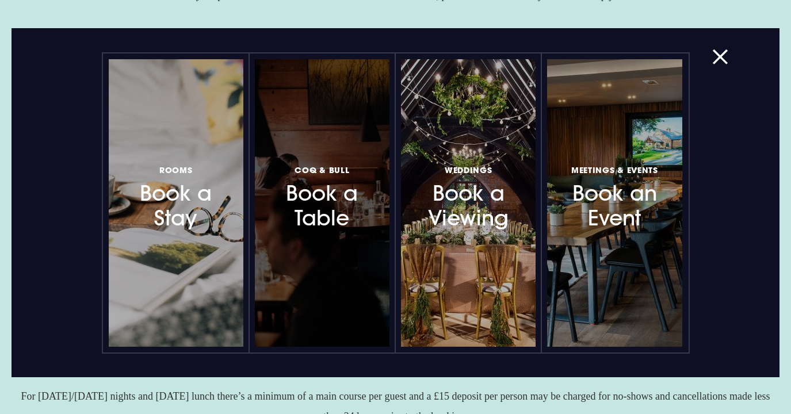  Describe the element at coordinates (310, 142) in the screenshot. I see `span: Coq & Bull` at that location.